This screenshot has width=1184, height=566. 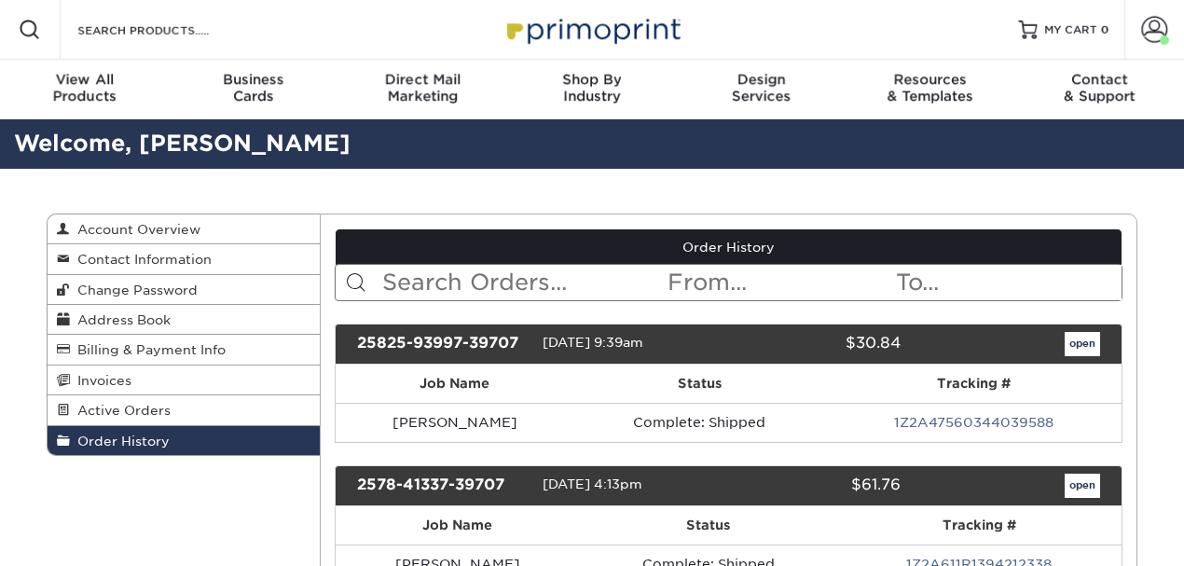 I want to click on a: 1Z2A47560344039588, so click(x=973, y=422).